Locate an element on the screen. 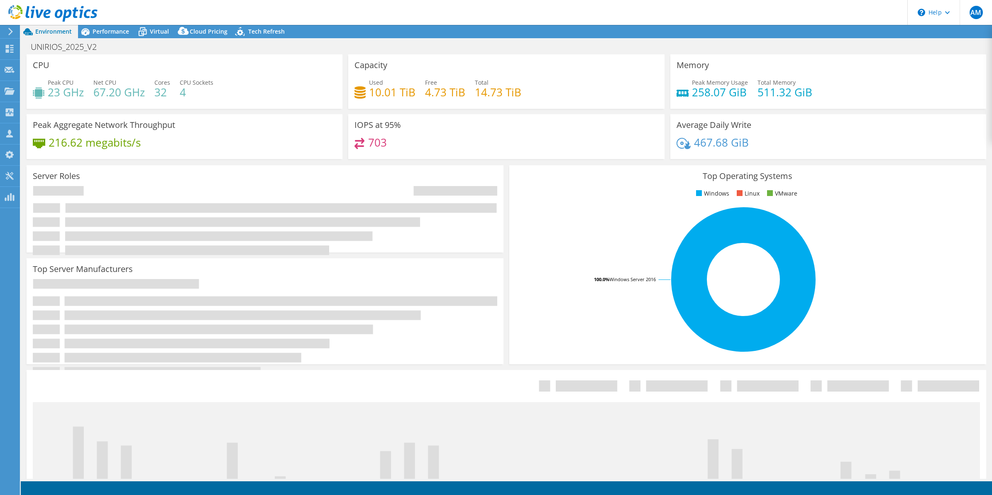  span: Net CPU is located at coordinates (105, 82).